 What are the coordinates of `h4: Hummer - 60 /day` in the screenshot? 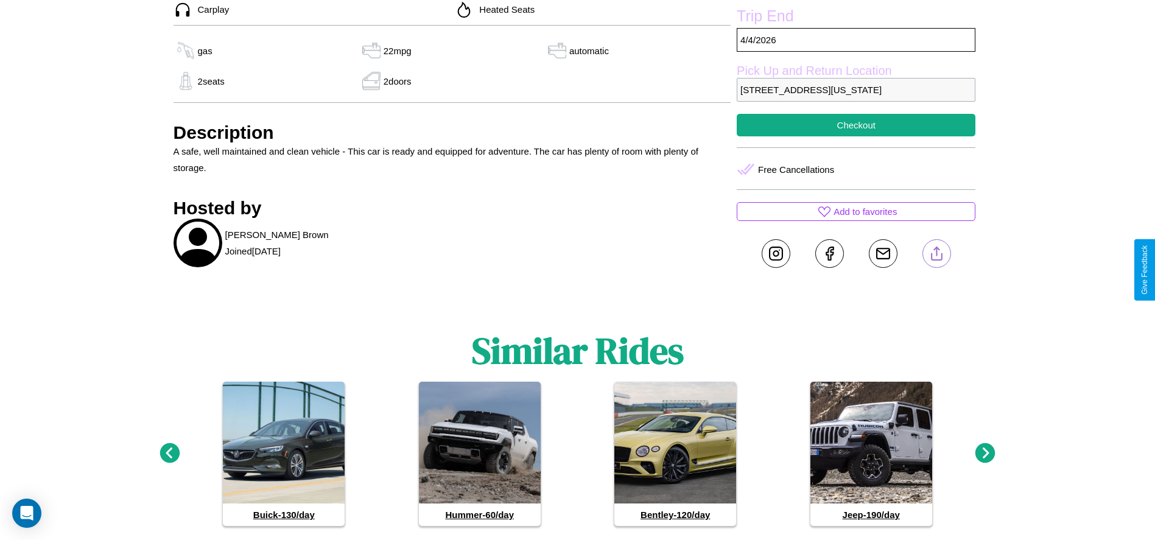 It's located at (480, 515).